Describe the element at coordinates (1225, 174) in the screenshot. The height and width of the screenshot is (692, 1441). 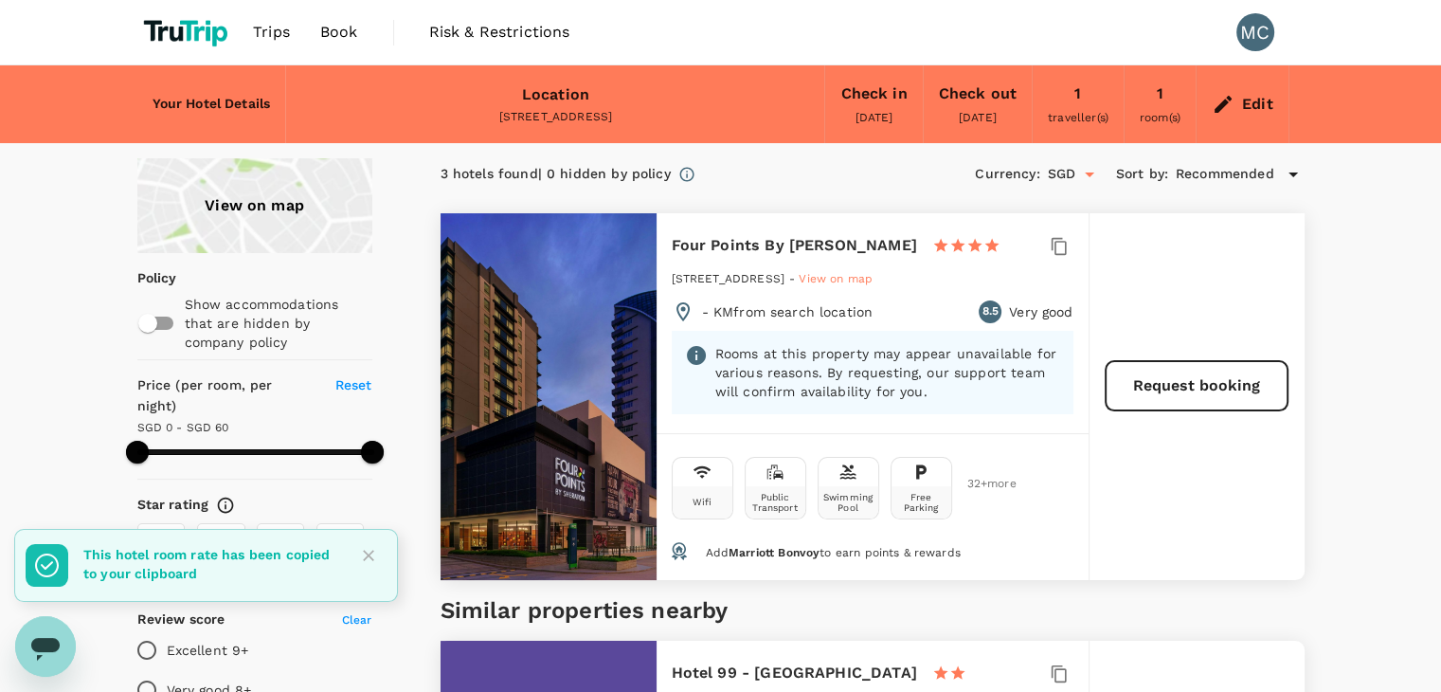
I see `span: Recommended` at that location.